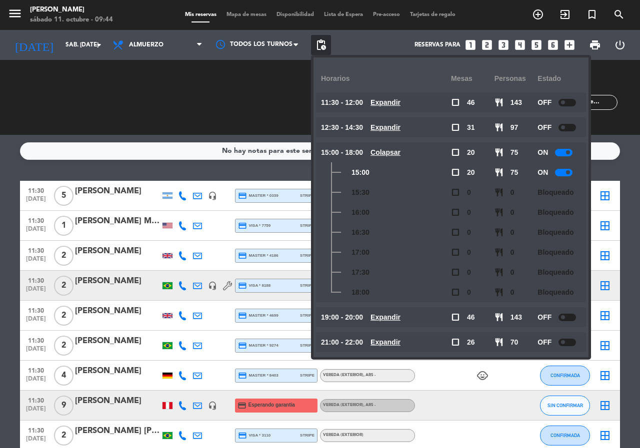  What do you see at coordinates (472, 78) in the screenshot?
I see `div: Mesas` at bounding box center [472, 78].